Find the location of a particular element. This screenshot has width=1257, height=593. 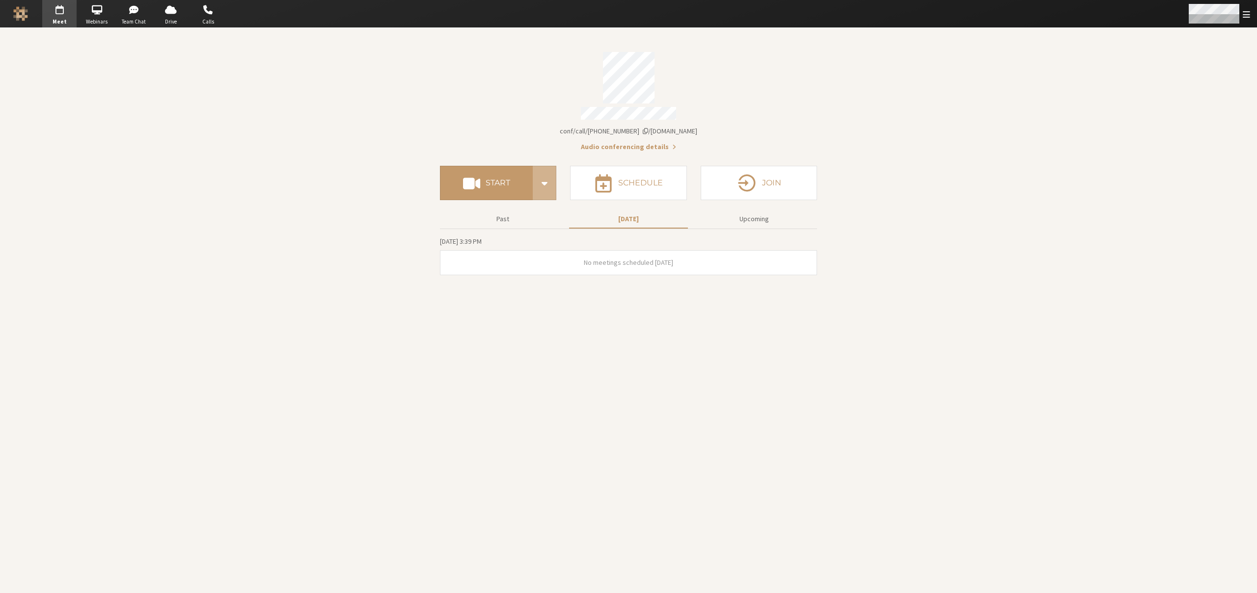

button: Upcoming is located at coordinates (754, 219).